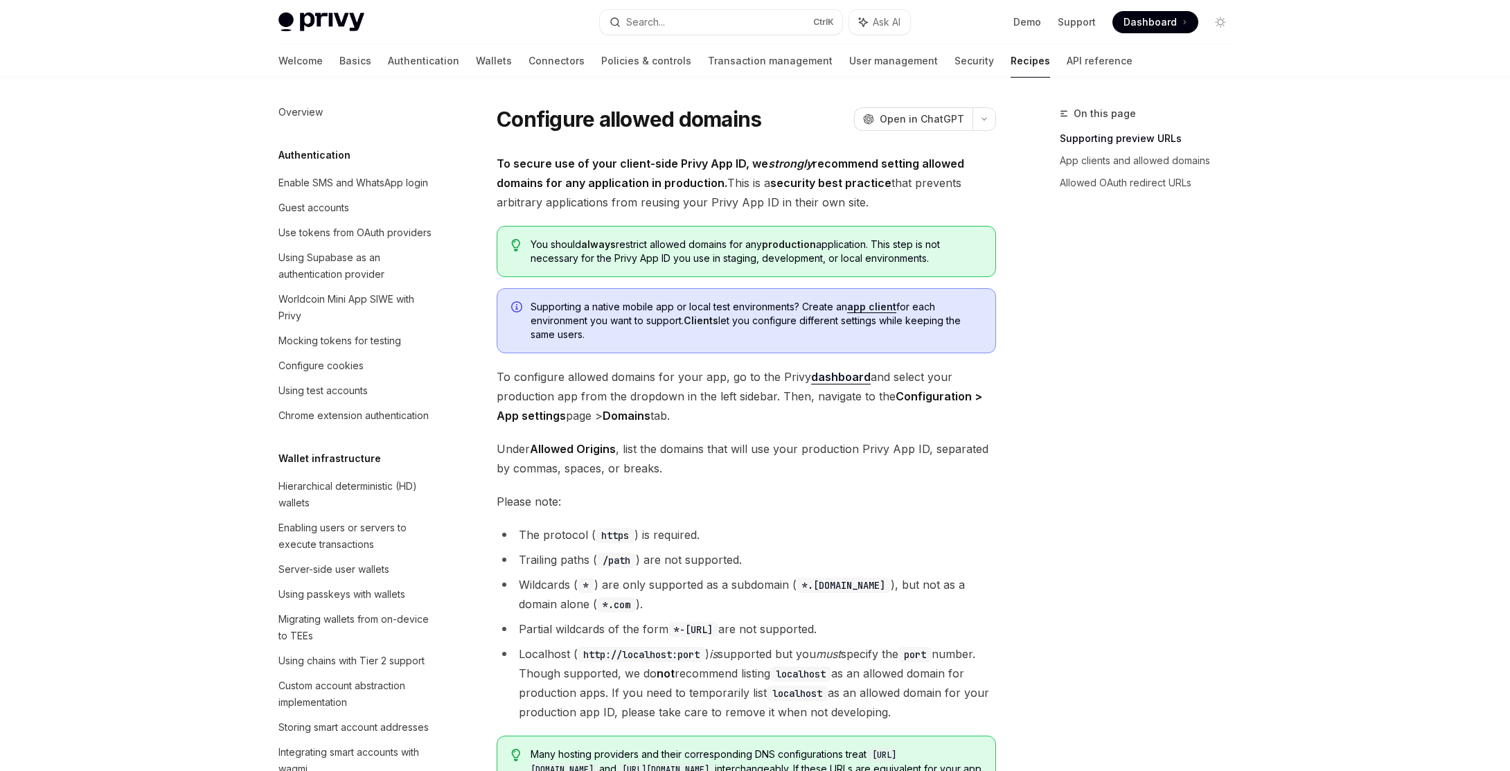 This screenshot has width=1510, height=771. What do you see at coordinates (330, 459) in the screenshot?
I see `h5: Wallet infrastructure` at bounding box center [330, 459].